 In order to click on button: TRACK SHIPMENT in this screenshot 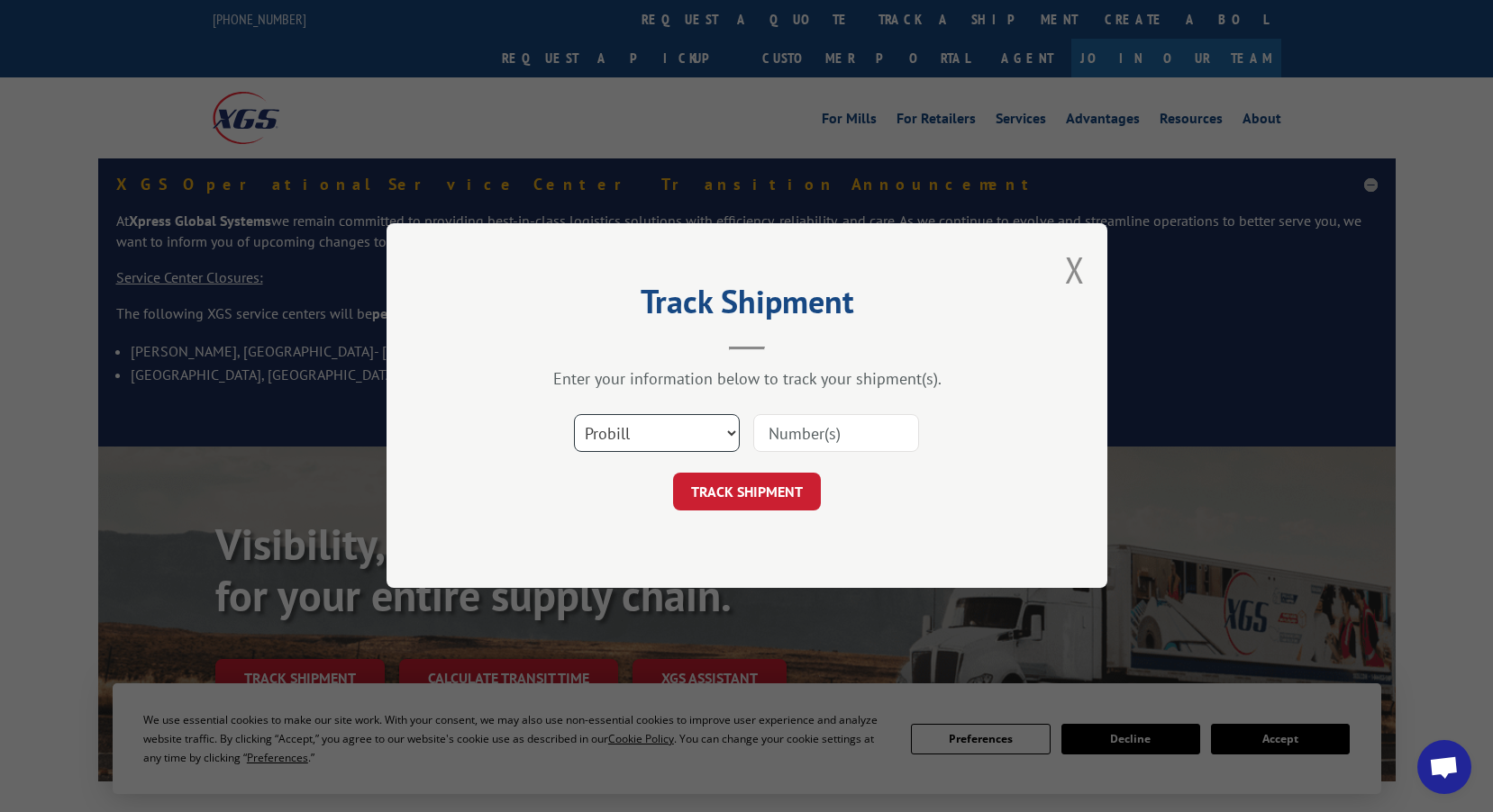, I will do `click(746, 492)`.